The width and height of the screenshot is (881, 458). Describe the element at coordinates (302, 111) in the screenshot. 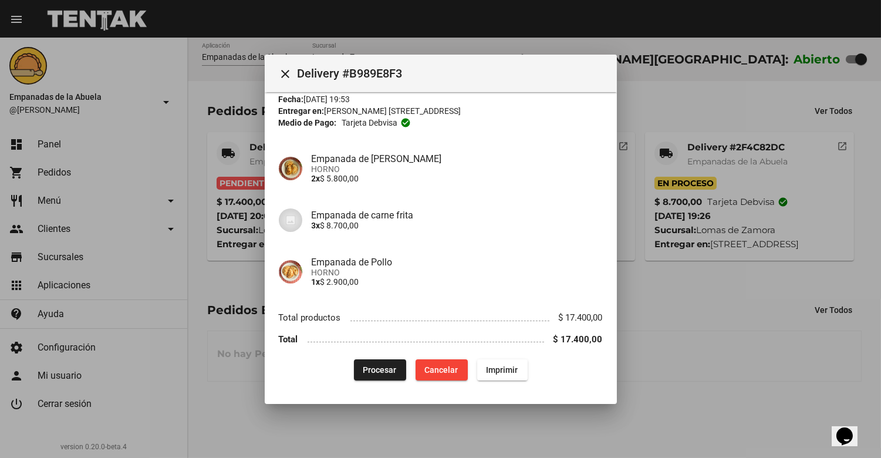

I see `strong: Entregar en:` at that location.